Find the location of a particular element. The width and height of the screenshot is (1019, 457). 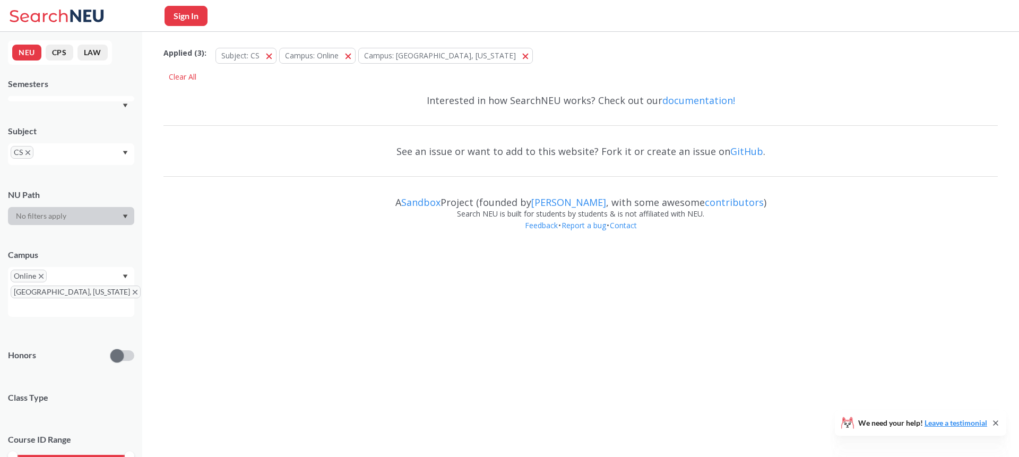

button: Campus: Online is located at coordinates (317, 56).